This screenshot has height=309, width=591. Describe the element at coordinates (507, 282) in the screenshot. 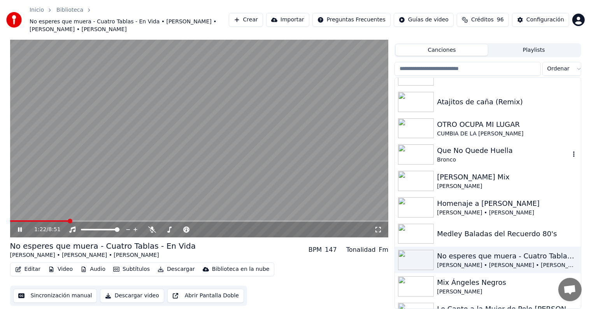

I see `div: Mix Ángeles Negros` at that location.